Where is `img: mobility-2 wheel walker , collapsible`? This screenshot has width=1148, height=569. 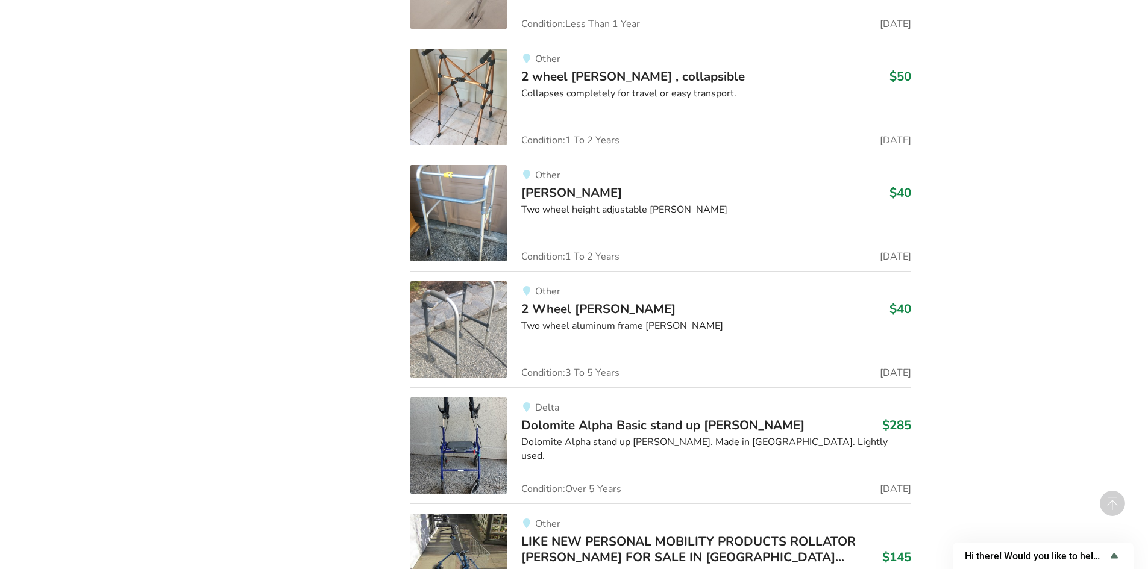
img: mobility-2 wheel walker , collapsible is located at coordinates (458, 97).